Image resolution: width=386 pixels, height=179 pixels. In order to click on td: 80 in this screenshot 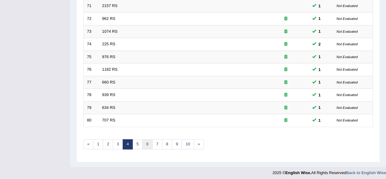, I will do `click(91, 120)`.